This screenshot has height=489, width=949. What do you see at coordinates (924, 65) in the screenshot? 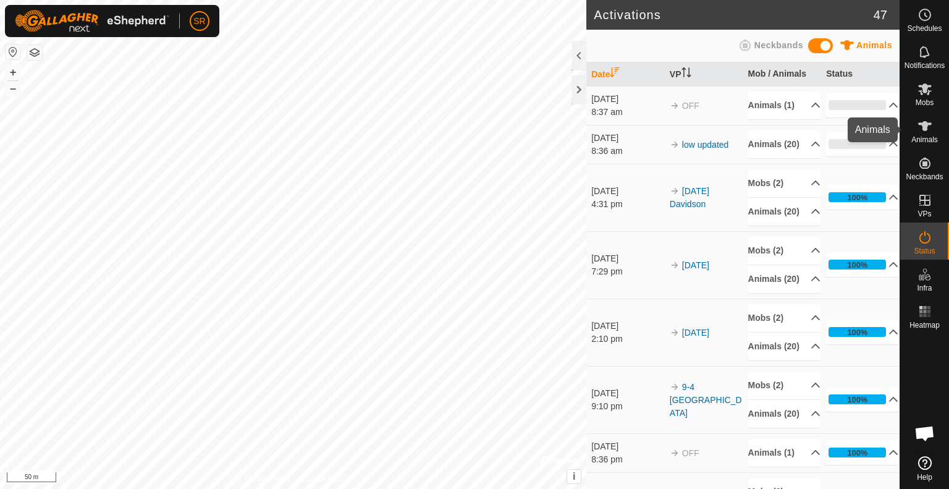
I see `span: Notifications` at bounding box center [924, 65].